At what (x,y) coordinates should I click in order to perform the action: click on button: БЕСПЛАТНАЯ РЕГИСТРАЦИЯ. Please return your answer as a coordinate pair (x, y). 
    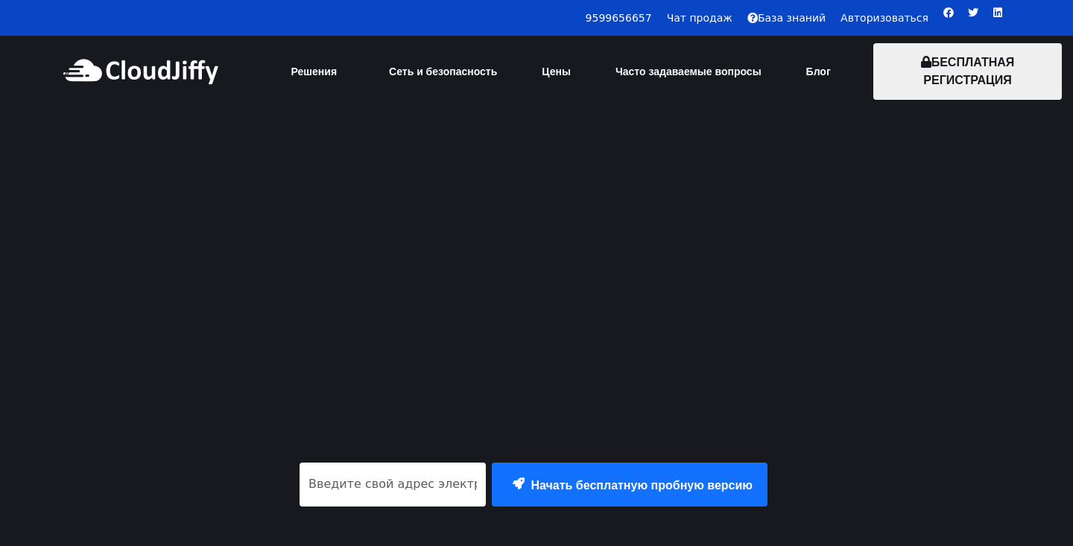
    Looking at the image, I should click on (968, 72).